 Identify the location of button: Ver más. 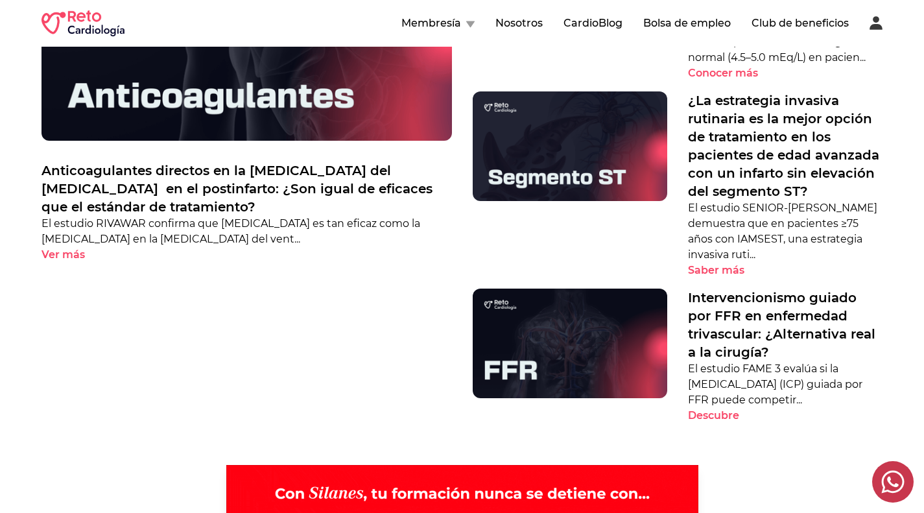
(75, 255).